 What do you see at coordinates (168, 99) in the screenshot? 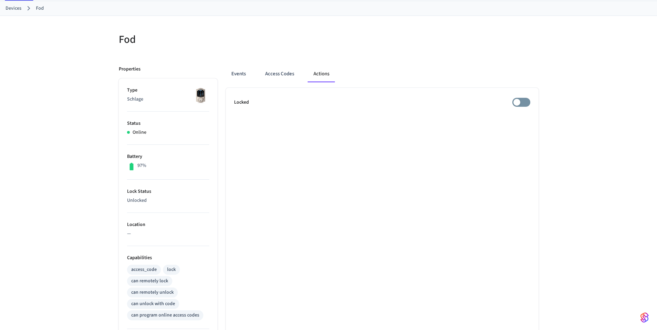
I see `p: Schlage` at bounding box center [168, 99].